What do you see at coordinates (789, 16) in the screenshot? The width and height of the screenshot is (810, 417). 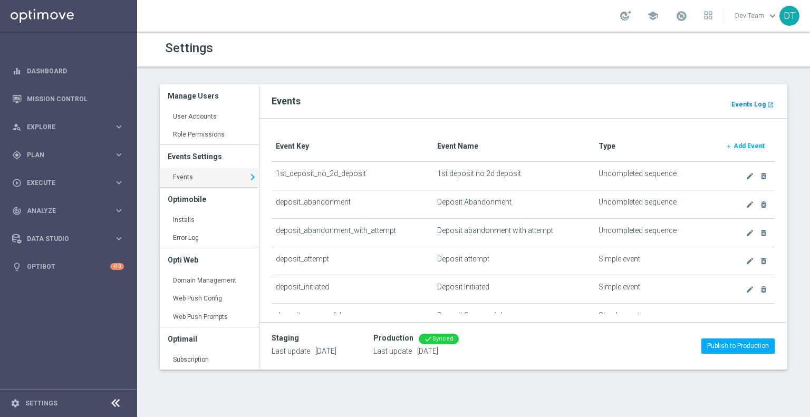 I see `div: DT` at bounding box center [789, 16].